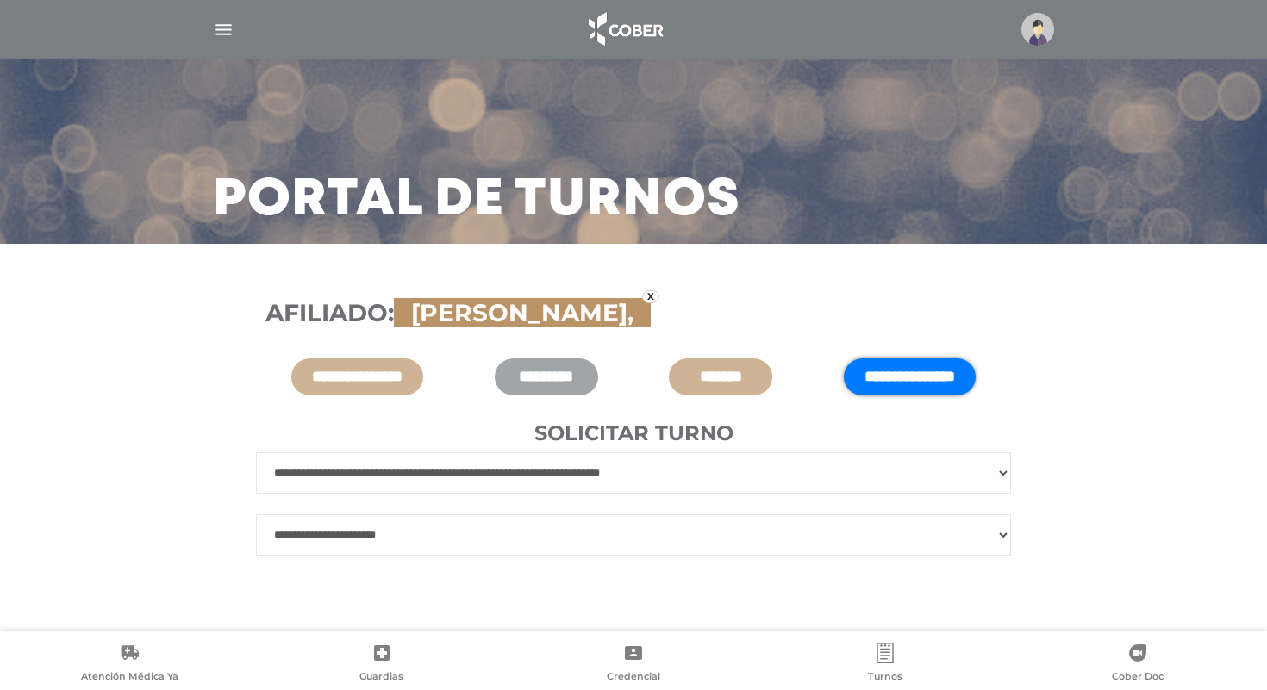 The image size is (1267, 690). What do you see at coordinates (624, 29) in the screenshot?
I see `img: logo_cober_home-white.png` at bounding box center [624, 29].